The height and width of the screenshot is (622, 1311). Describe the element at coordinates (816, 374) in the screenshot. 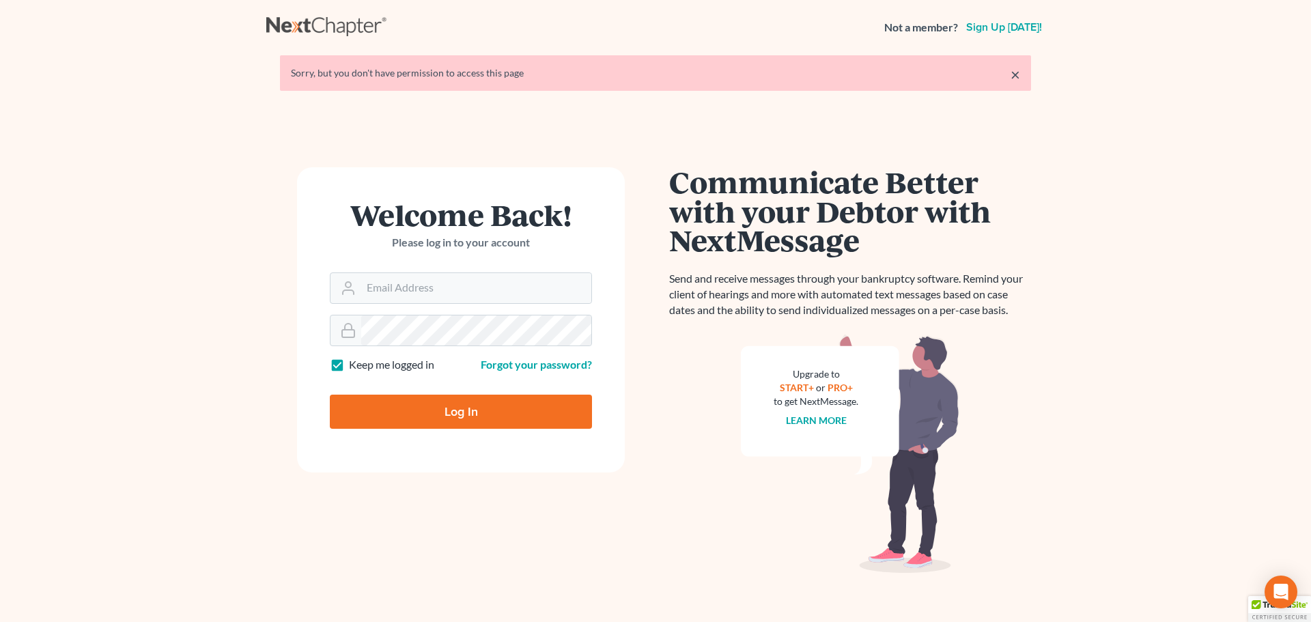

I see `div: Upgrade to` at that location.